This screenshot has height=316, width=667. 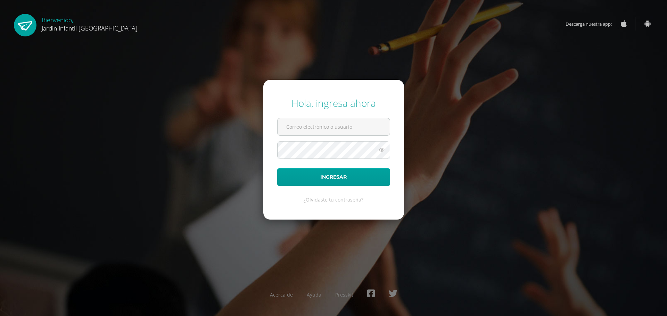 I want to click on a: Presskit, so click(x=344, y=295).